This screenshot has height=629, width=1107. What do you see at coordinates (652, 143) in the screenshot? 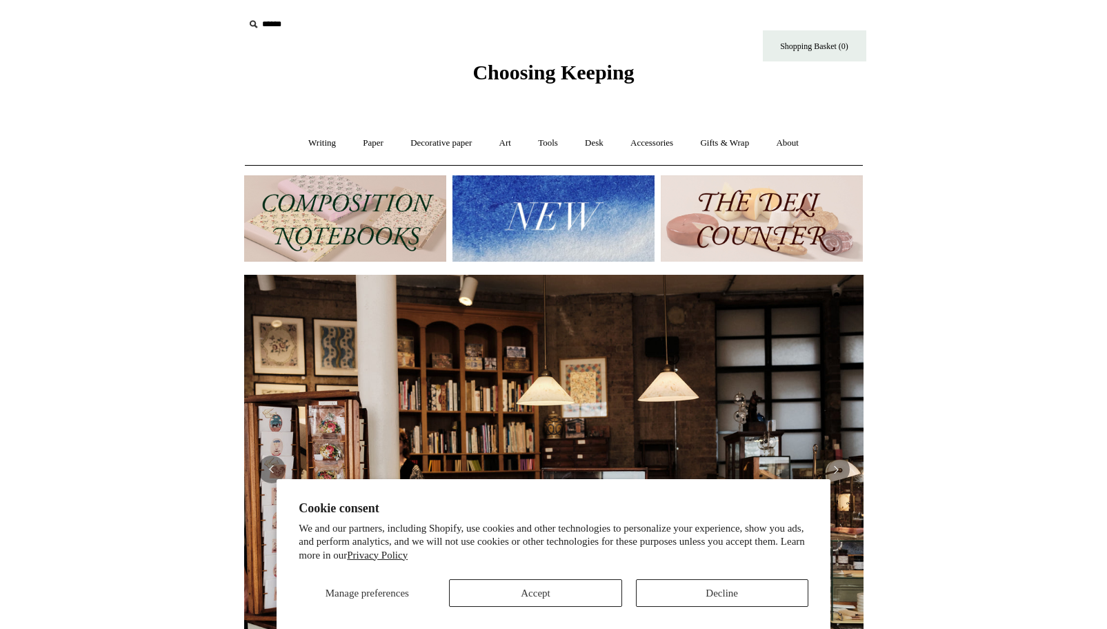
I see `a: Accessories` at bounding box center [652, 143].